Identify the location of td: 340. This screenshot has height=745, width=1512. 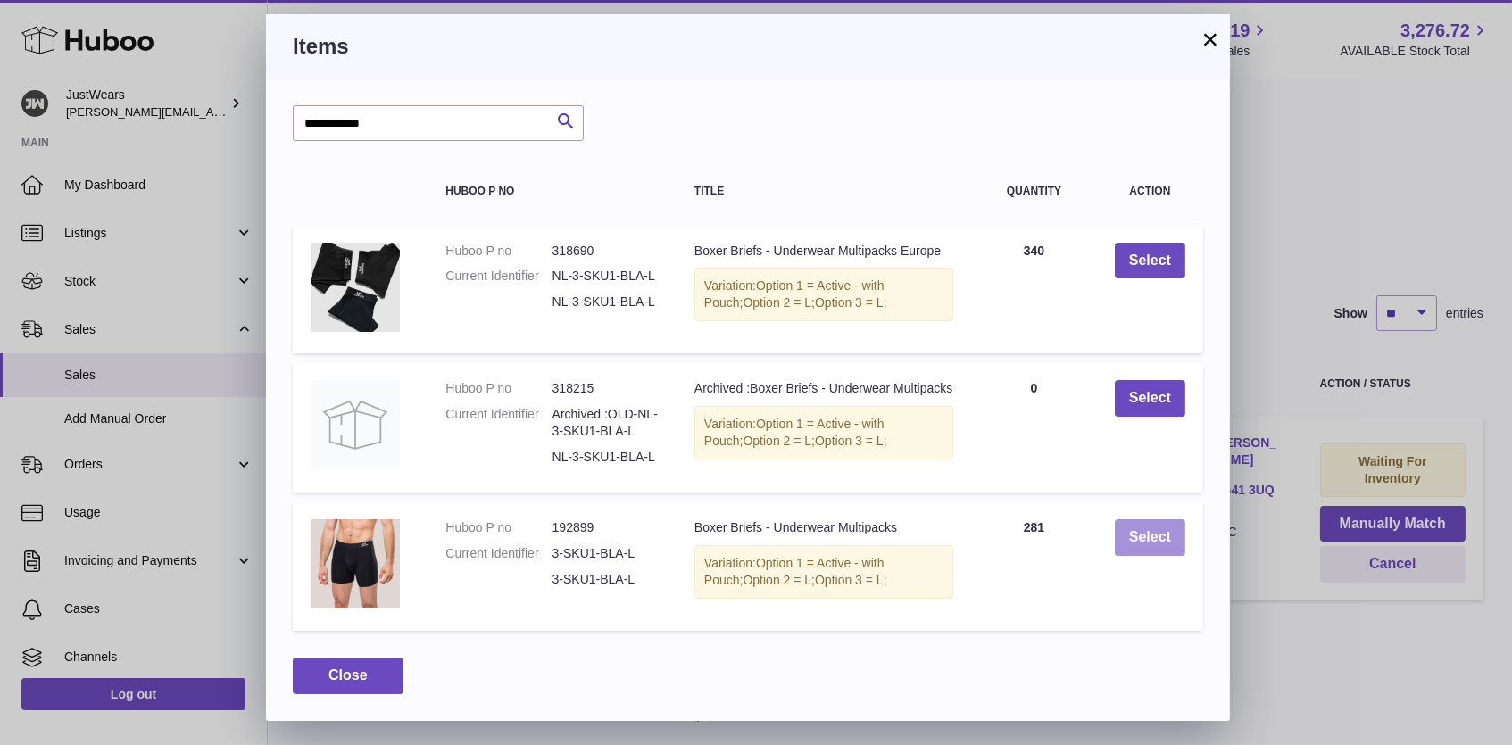
(1034, 289).